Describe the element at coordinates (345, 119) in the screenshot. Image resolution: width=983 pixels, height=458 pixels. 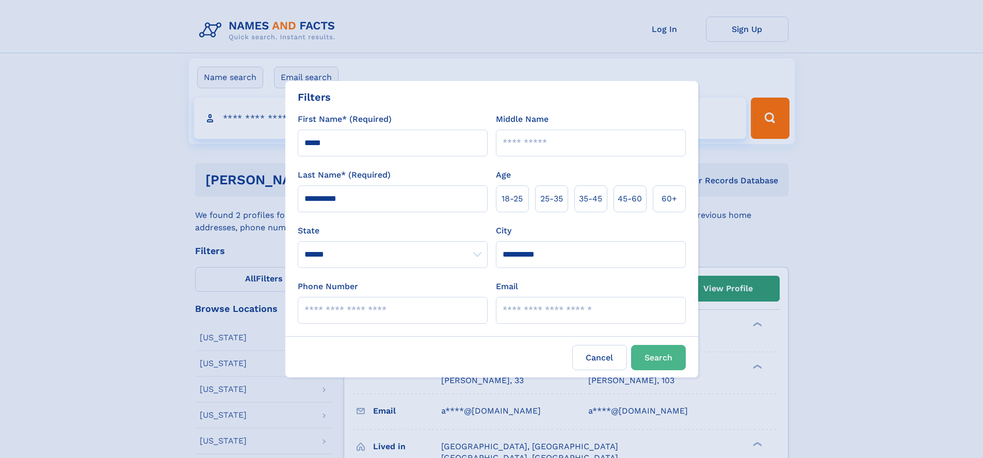
I see `label: First Name* (Required)` at that location.